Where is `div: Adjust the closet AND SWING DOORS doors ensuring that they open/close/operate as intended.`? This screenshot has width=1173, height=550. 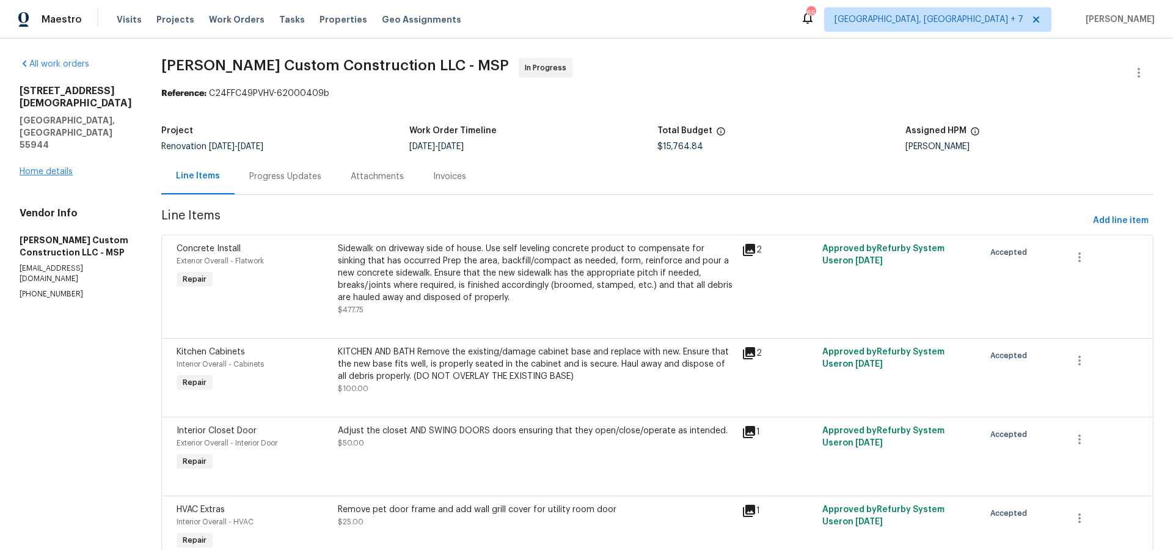
div: Adjust the closet AND SWING DOORS doors ensuring that they open/close/operate as intended. is located at coordinates (536, 431).